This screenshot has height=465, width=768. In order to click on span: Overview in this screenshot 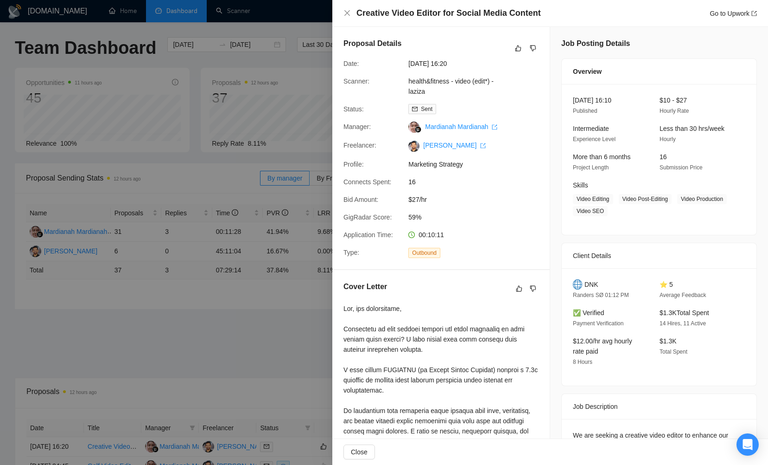, I will do `click(587, 71)`.